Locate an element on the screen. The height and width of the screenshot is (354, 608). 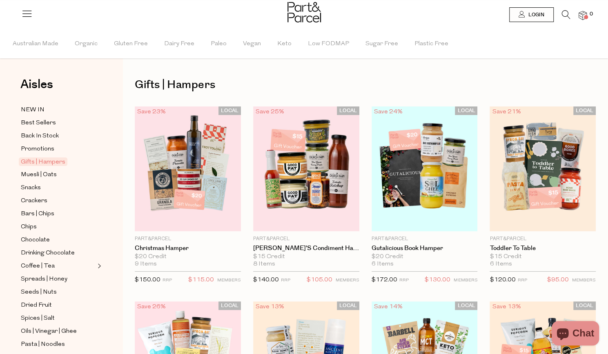
span: Paleo is located at coordinates (218, 44).